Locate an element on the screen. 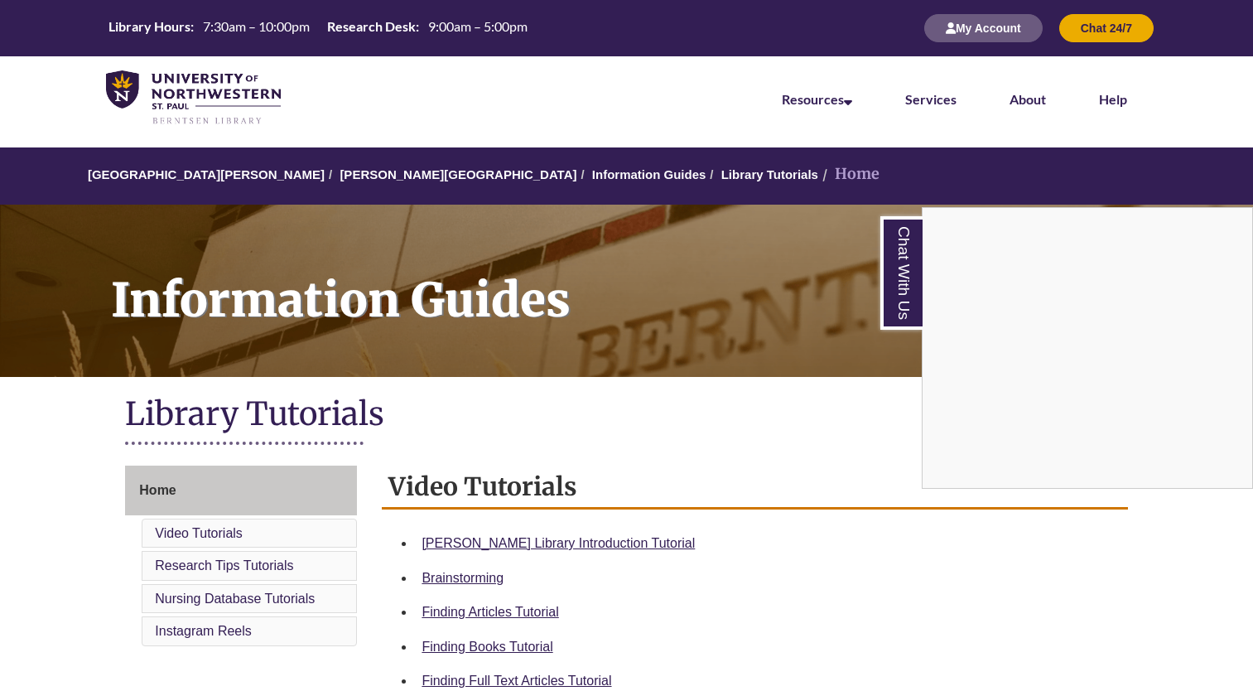 Image resolution: width=1253 pixels, height=691 pixels. a: Services is located at coordinates (931, 99).